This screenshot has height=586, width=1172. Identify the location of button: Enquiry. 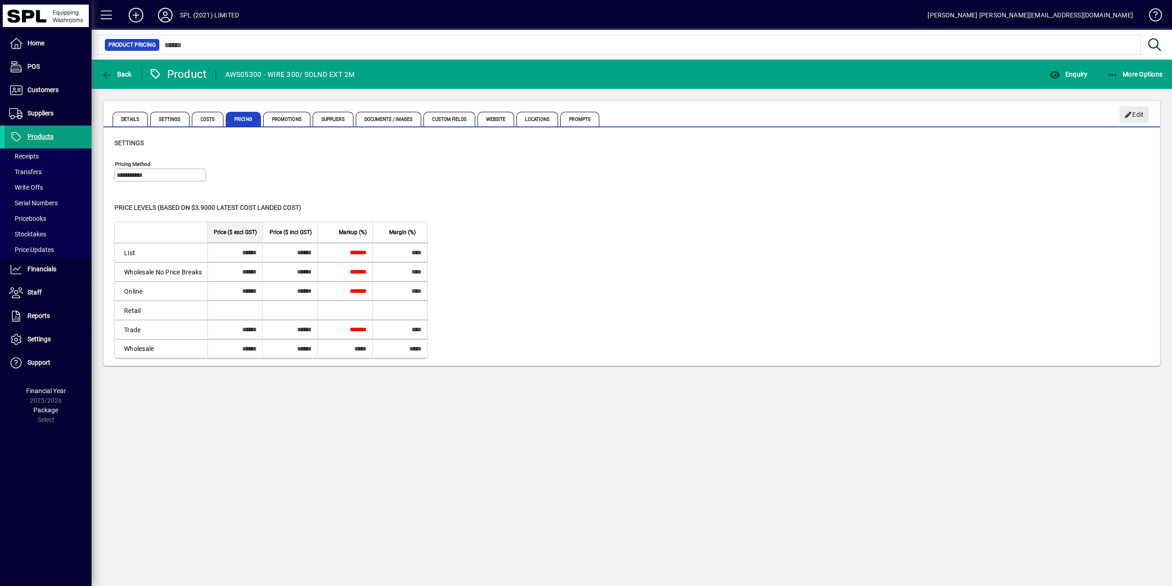
(1068, 74).